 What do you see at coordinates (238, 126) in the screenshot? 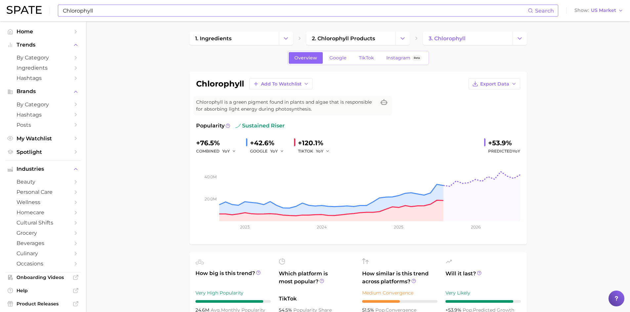
I see `img: sustained riser` at bounding box center [238, 126].